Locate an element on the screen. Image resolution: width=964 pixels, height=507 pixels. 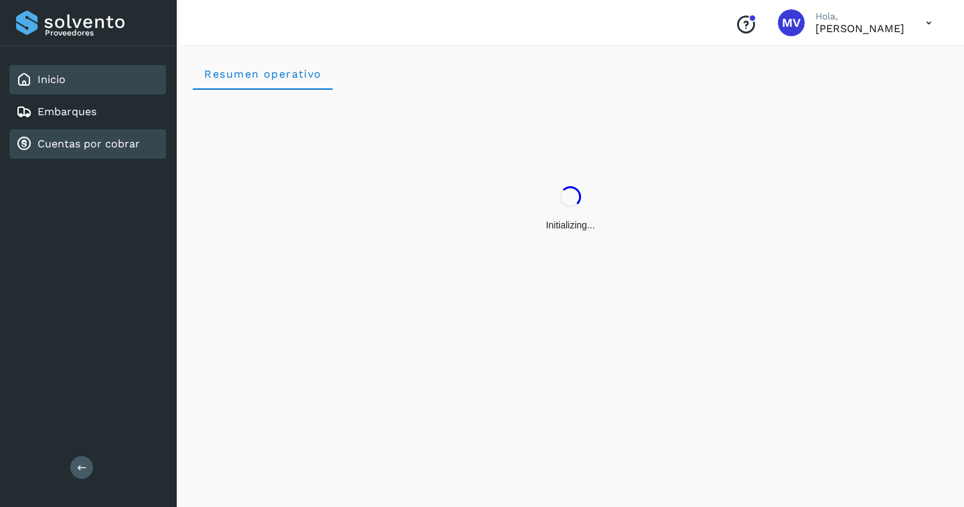
div: Inicio is located at coordinates (88, 80).